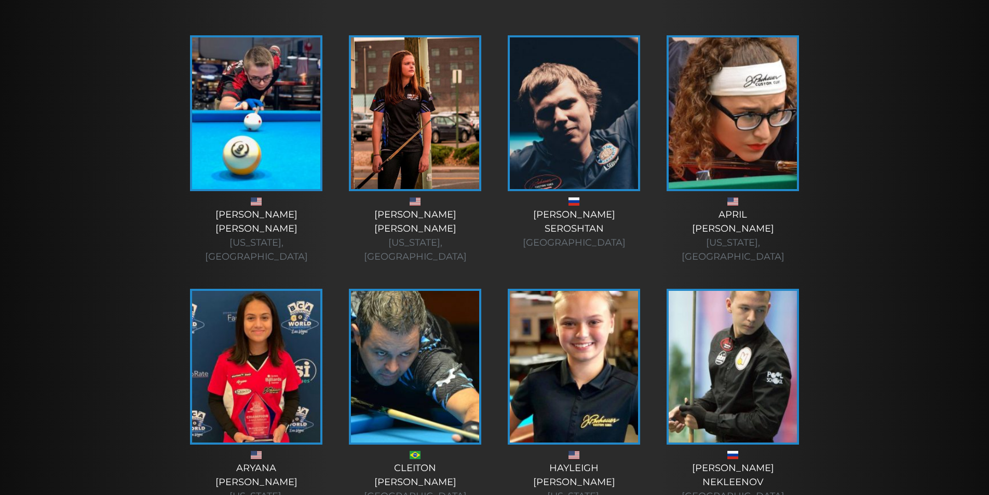 This screenshot has height=495, width=989. Describe the element at coordinates (256, 113) in the screenshot. I see `img: alex-bryant-225x320.jpg` at that location.